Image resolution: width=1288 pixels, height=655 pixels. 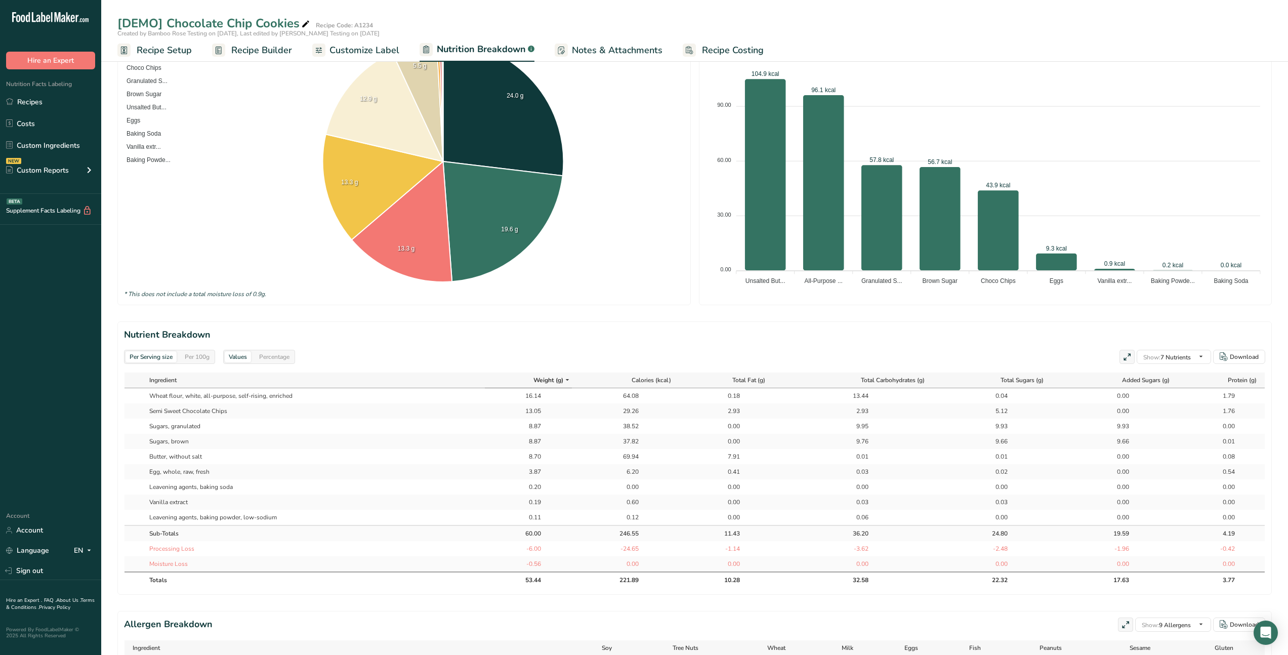 I want to click on div: 24.80, so click(x=995, y=533).